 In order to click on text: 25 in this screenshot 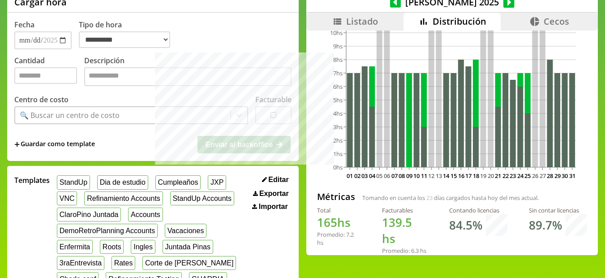, I will do `click(528, 176)`.